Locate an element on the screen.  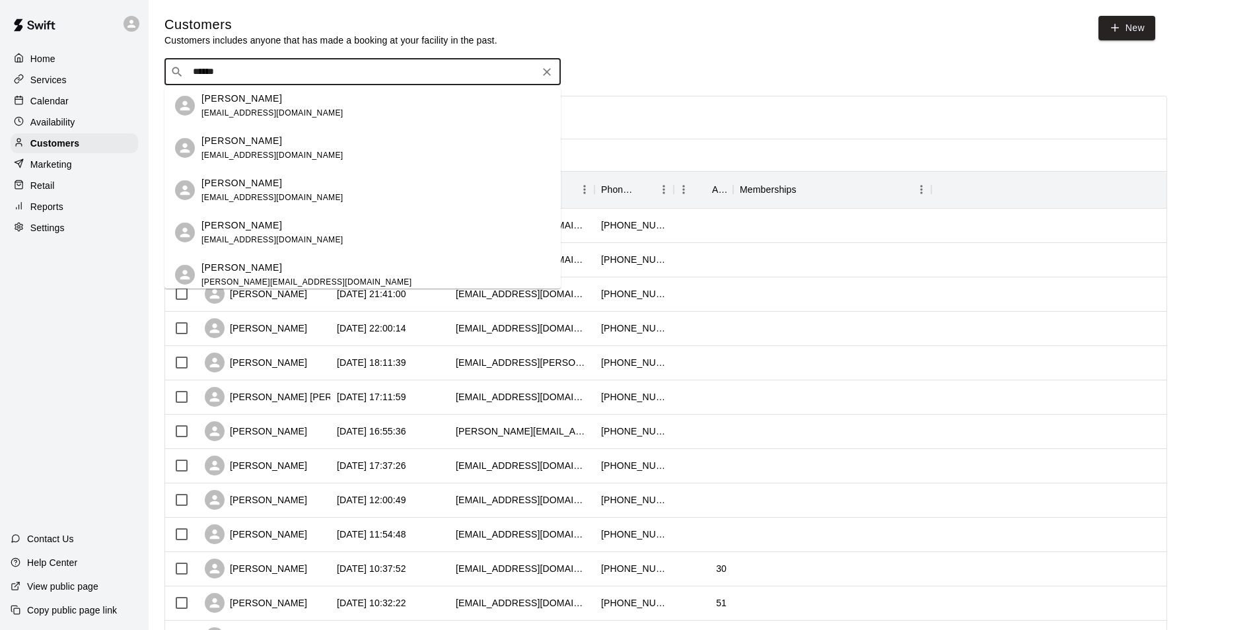
div: 2025-08-18 22:00:14 is located at coordinates (371, 328).